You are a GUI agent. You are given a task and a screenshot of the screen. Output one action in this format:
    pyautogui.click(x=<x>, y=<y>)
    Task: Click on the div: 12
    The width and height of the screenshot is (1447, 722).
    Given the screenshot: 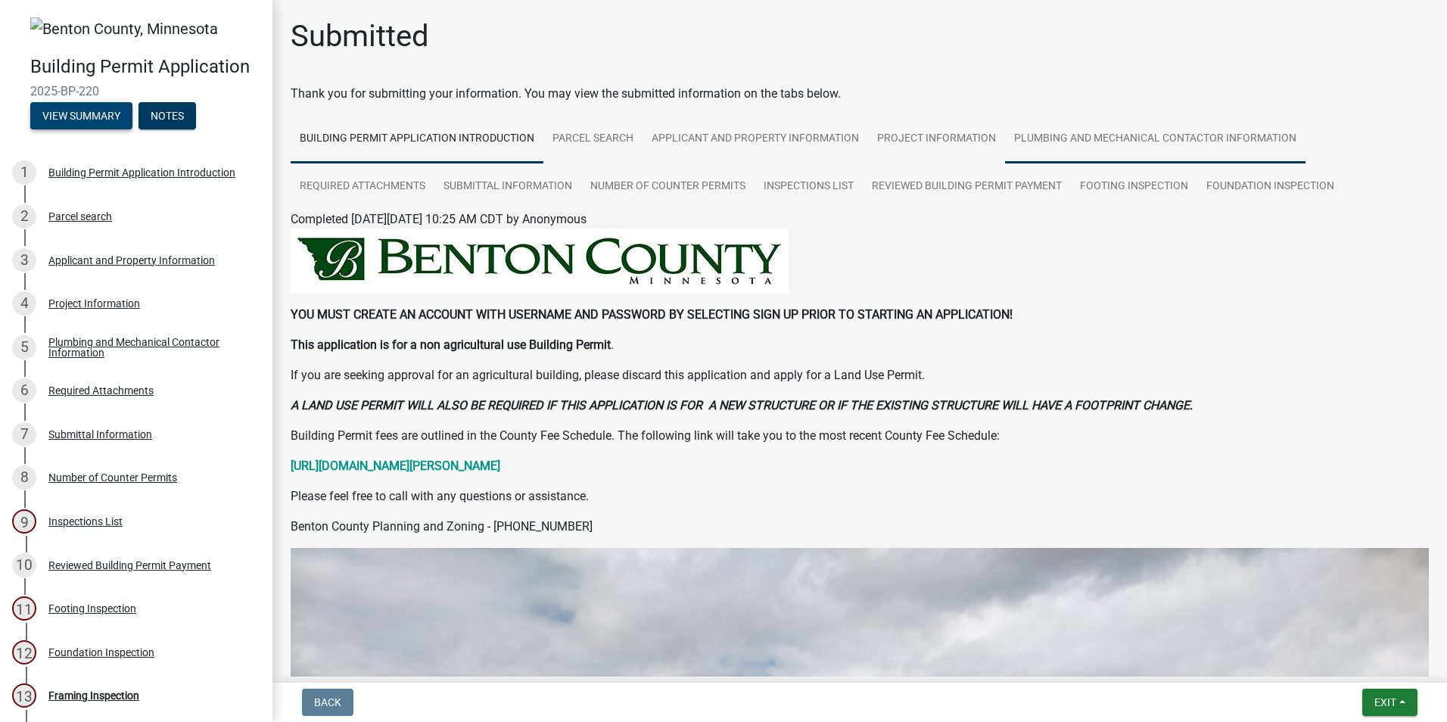 What is the action you would take?
    pyautogui.click(x=24, y=652)
    